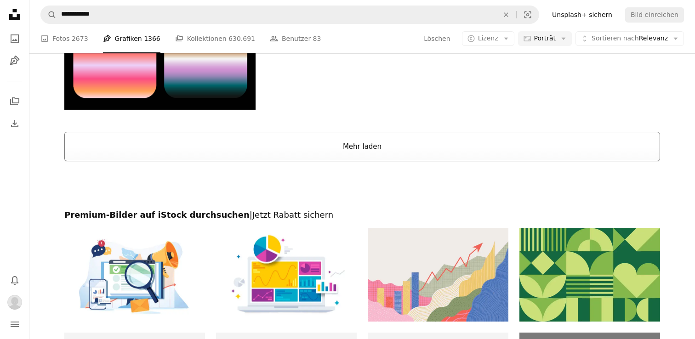 The width and height of the screenshot is (695, 339). What do you see at coordinates (545, 39) in the screenshot?
I see `span: Porträt` at bounding box center [545, 39].